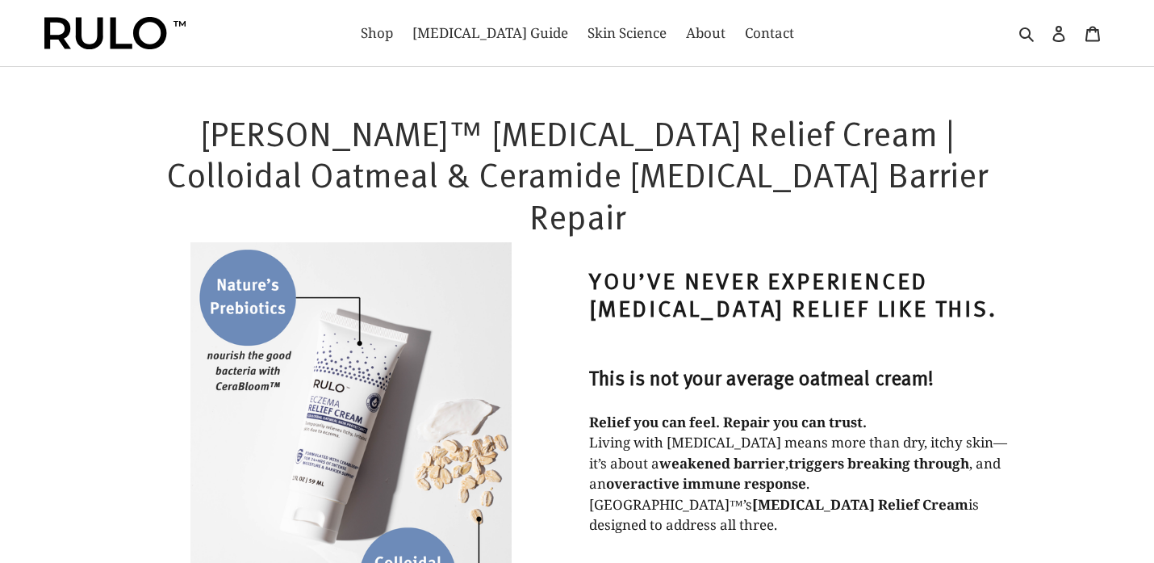 The width and height of the screenshot is (1154, 563). What do you see at coordinates (627, 33) in the screenshot?
I see `span: Skin Science` at bounding box center [627, 33].